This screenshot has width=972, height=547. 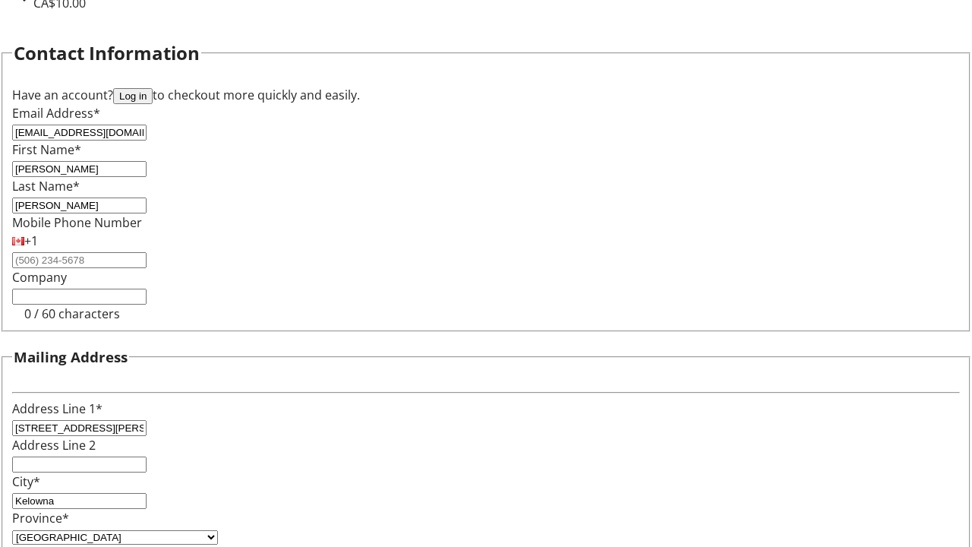 What do you see at coordinates (79, 260) in the screenshot?
I see `input: (506) 234-5678` at bounding box center [79, 260].